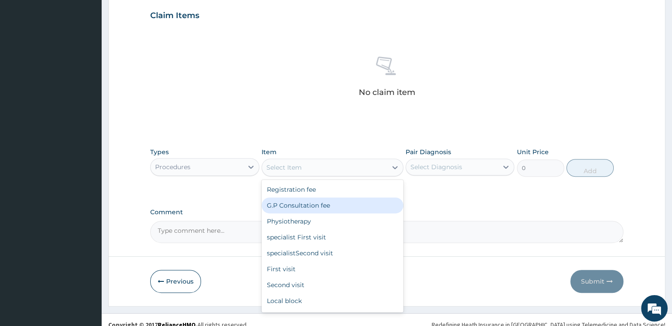  What do you see at coordinates (332, 269) in the screenshot?
I see `div: First visit` at bounding box center [332, 269].